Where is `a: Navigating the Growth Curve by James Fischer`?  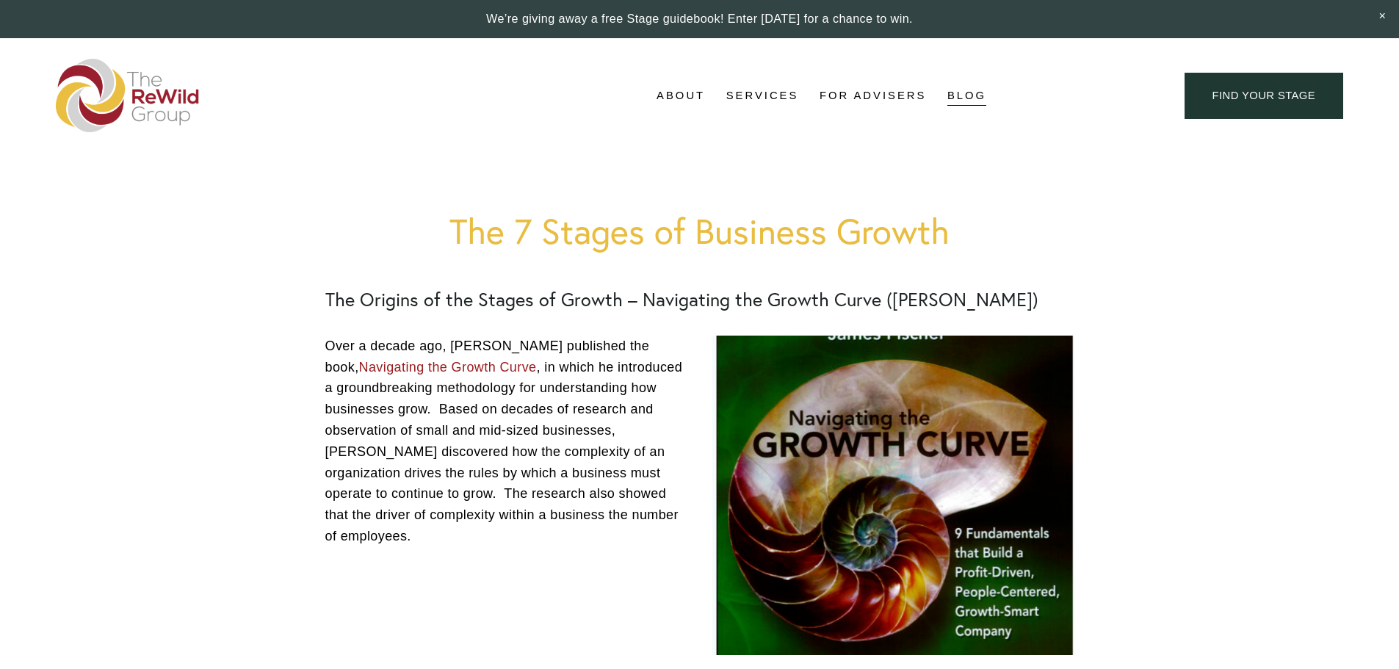 a: Navigating the Growth Curve by James Fischer is located at coordinates (893, 495).